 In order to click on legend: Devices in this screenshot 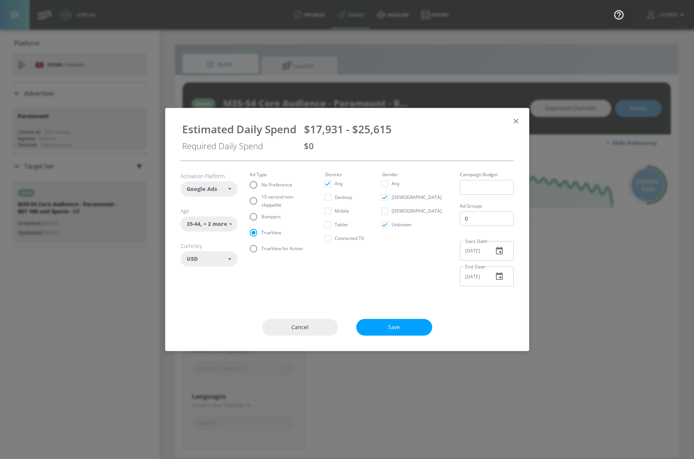, I will do `click(334, 175)`.